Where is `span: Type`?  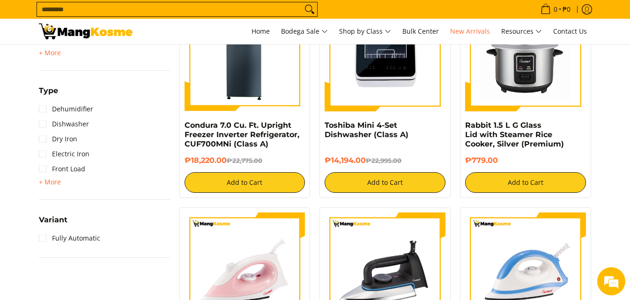
span: Type is located at coordinates (48, 91).